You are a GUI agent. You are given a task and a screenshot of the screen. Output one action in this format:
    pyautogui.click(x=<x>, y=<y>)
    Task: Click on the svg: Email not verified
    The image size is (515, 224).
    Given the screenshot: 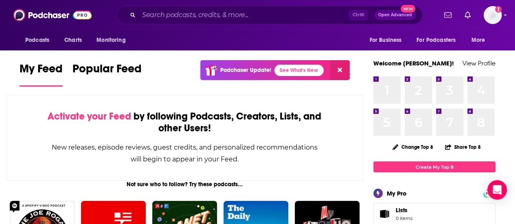 What is the action you would take?
    pyautogui.click(x=498, y=9)
    